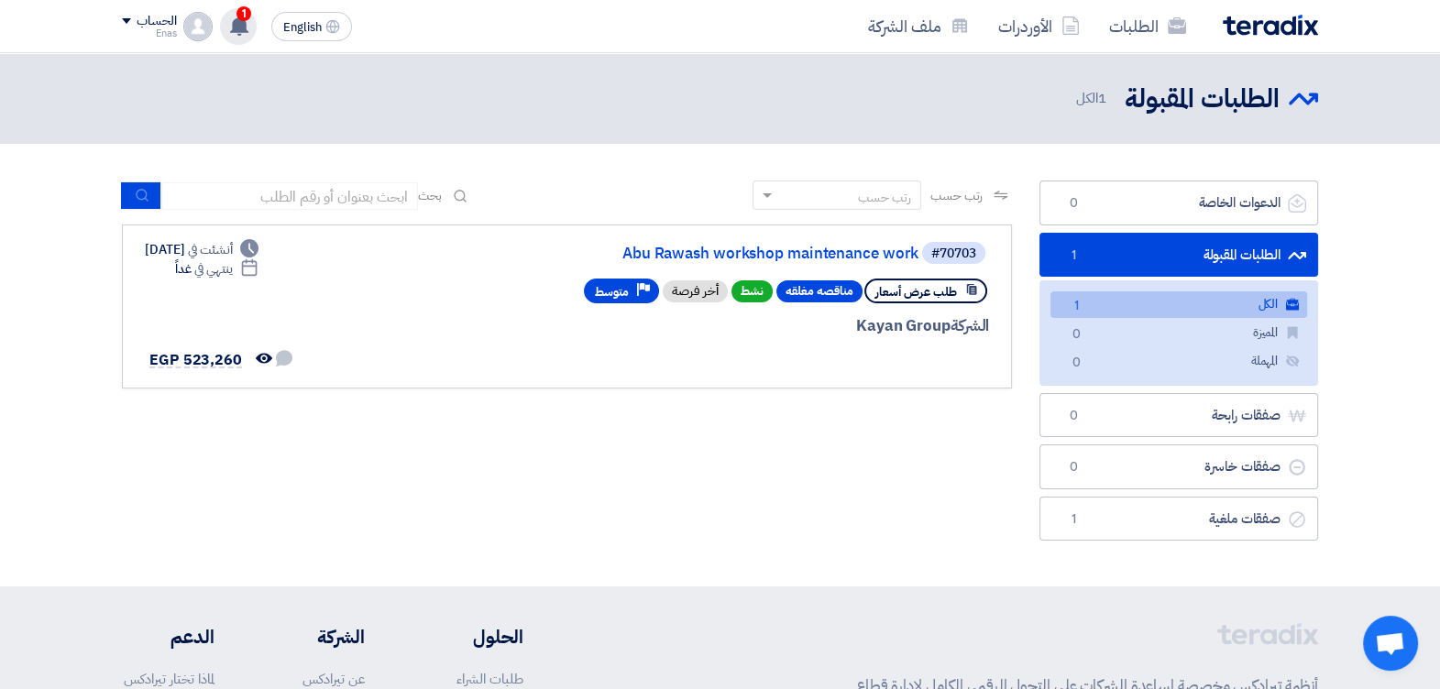 The width and height of the screenshot is (1440, 689). Describe the element at coordinates (430, 195) in the screenshot. I see `span: بحث` at that location.